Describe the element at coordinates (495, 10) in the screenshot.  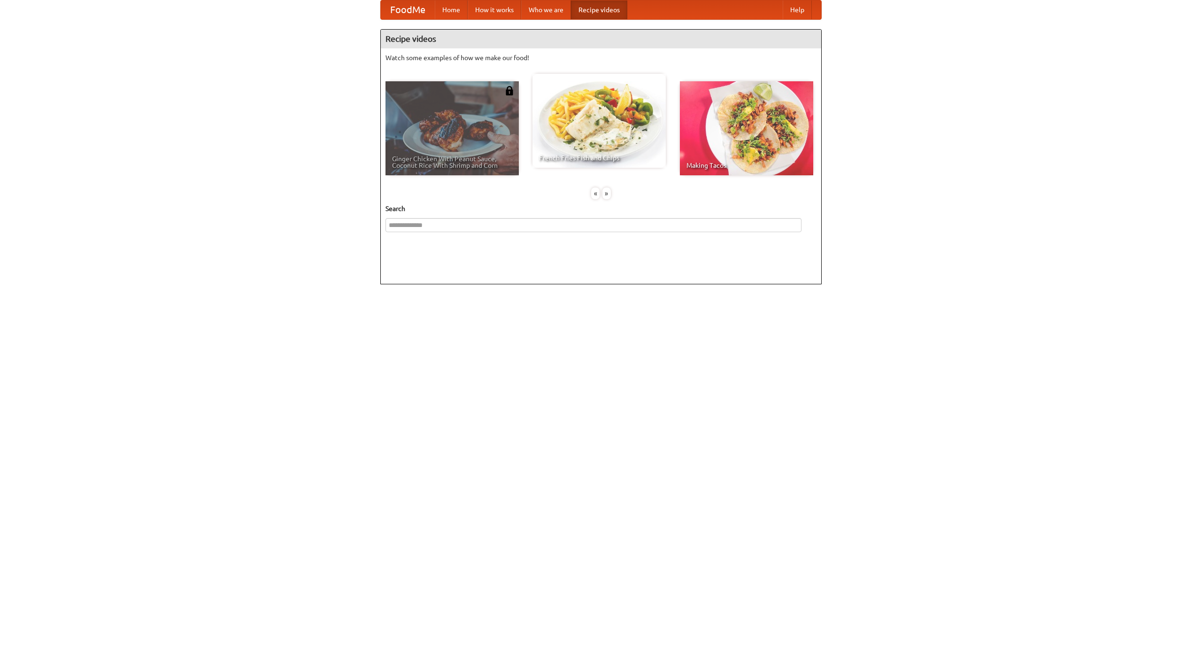
I see `a: How it works` at that location.